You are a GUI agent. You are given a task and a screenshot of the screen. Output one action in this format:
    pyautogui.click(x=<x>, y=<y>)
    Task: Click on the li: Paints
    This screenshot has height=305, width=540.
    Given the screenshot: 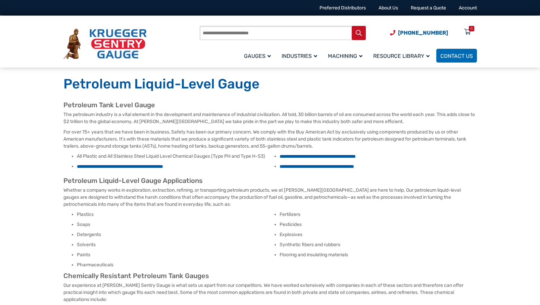 What is the action you would take?
    pyautogui.click(x=176, y=255)
    